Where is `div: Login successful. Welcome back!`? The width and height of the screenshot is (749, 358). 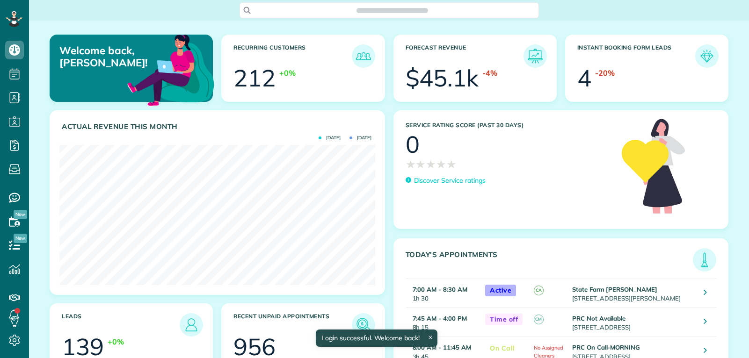 div: Login successful. Welcome back! is located at coordinates (377, 338).